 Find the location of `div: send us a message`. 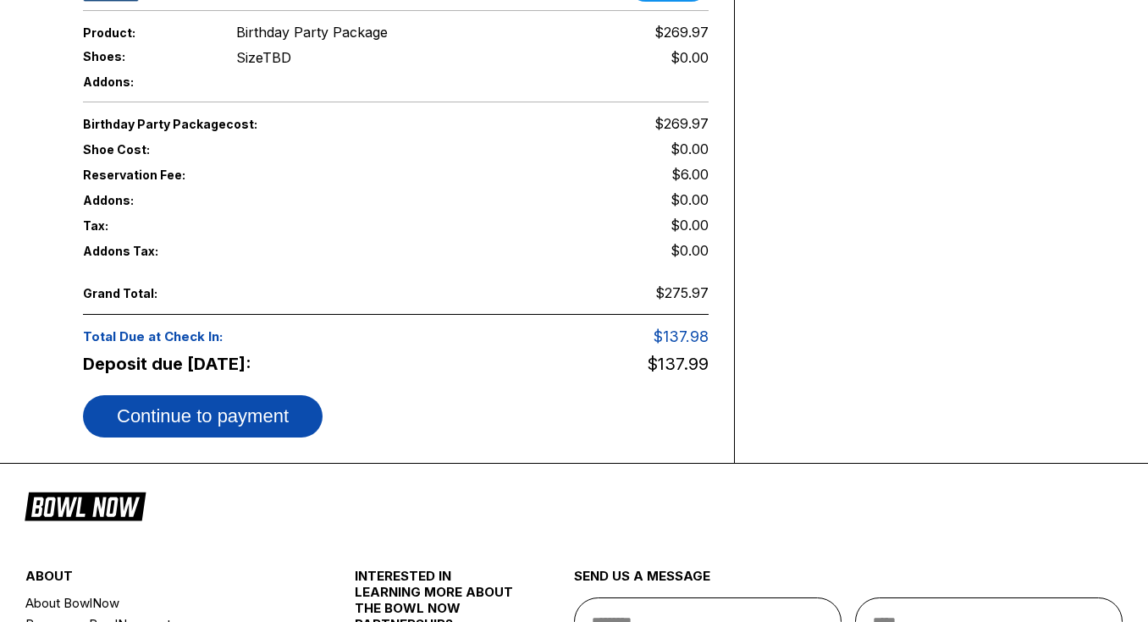

div: send us a message is located at coordinates (848, 583).